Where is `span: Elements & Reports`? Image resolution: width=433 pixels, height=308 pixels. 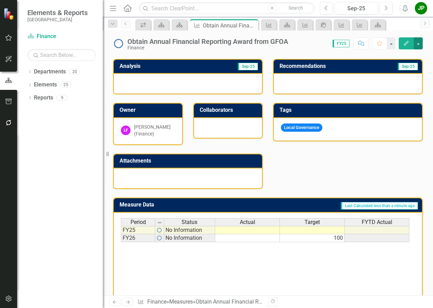 span: Elements & Reports is located at coordinates (58, 13).